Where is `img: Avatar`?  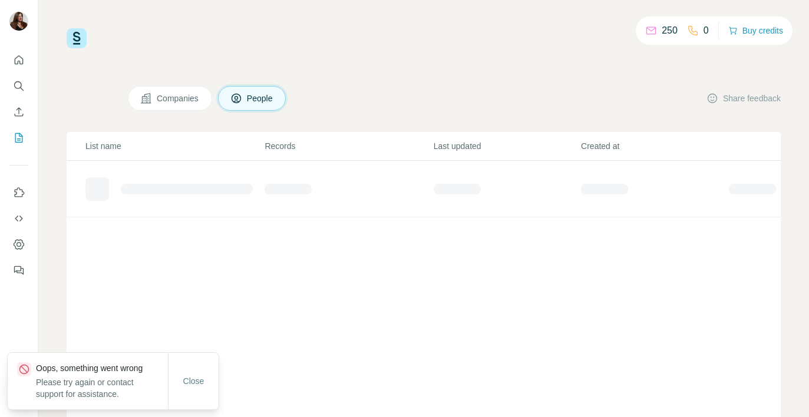 img: Avatar is located at coordinates (19, 21).